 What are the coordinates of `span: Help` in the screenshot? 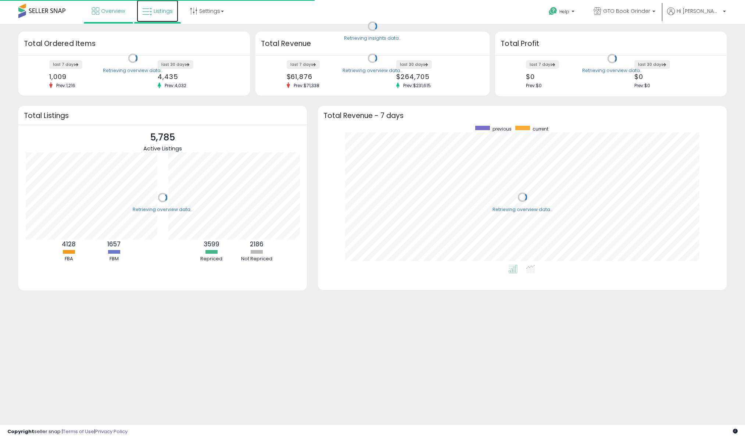 It's located at (564, 11).